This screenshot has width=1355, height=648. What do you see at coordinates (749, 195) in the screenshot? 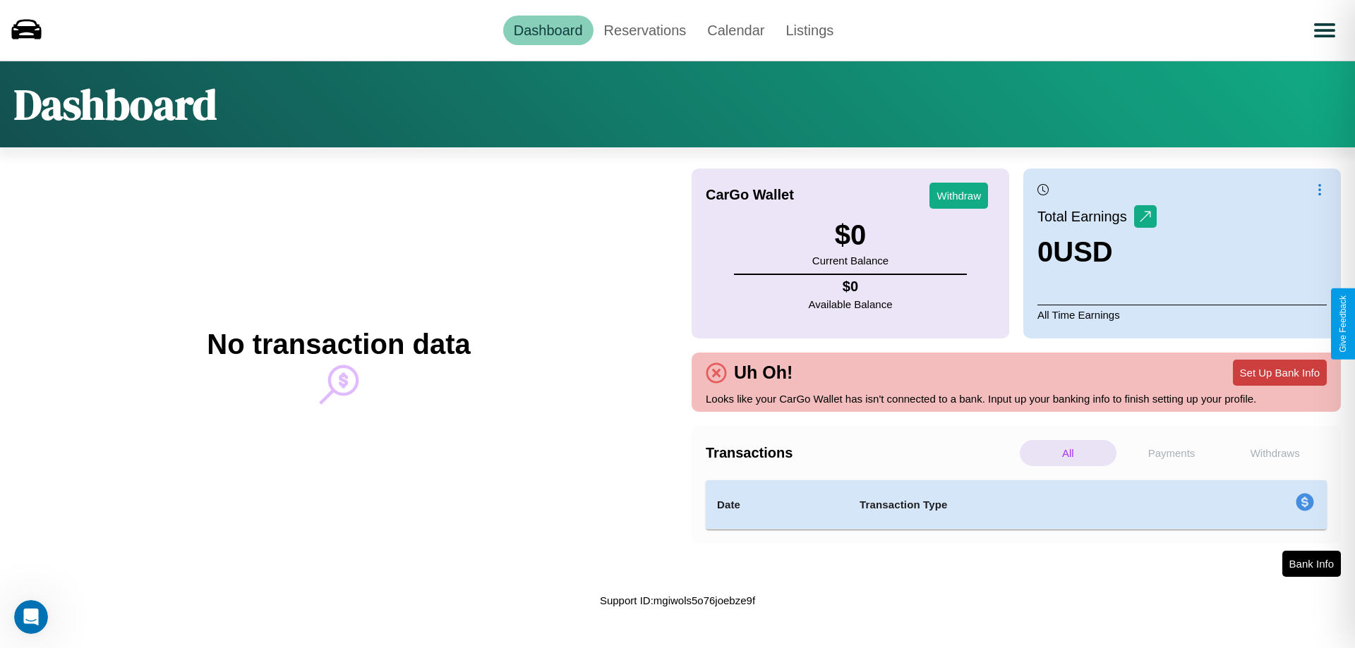
I see `h4: CarGo Wallet` at bounding box center [749, 195].